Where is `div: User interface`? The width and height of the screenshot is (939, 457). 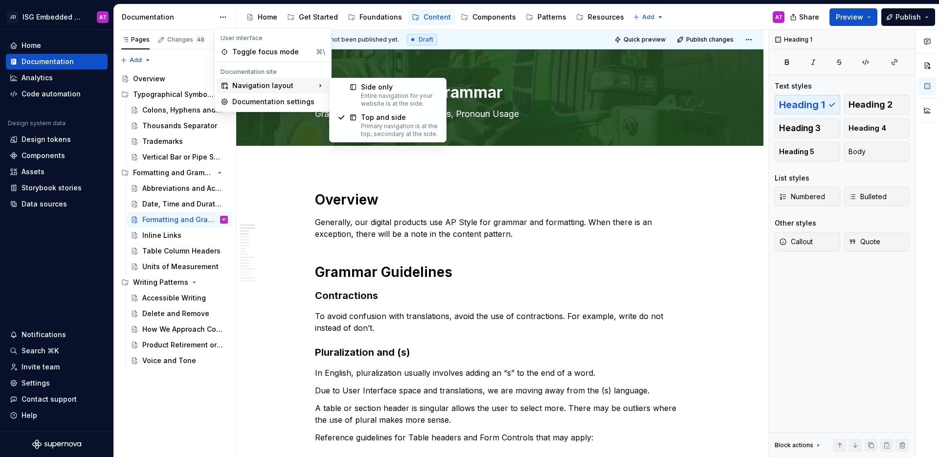 div: User interface is located at coordinates (273, 38).